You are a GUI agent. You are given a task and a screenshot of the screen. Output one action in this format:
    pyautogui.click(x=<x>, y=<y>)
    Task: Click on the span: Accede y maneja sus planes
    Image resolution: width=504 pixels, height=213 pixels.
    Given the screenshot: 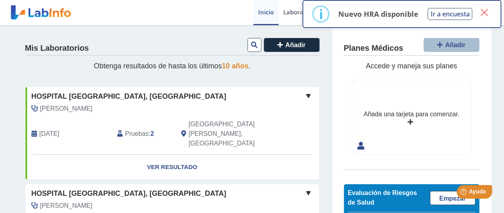 What is the action you would take?
    pyautogui.click(x=412, y=66)
    